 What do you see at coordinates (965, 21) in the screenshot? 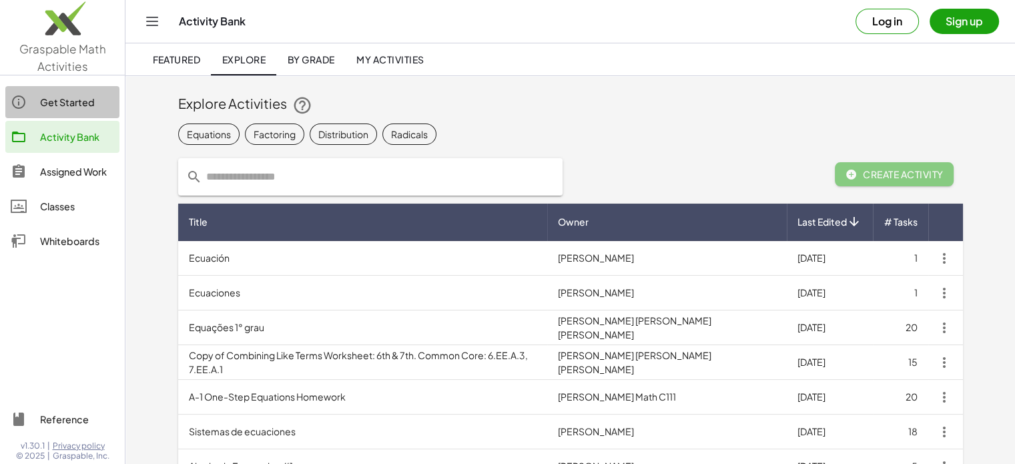
I see `button: Sign up` at bounding box center [965, 21].